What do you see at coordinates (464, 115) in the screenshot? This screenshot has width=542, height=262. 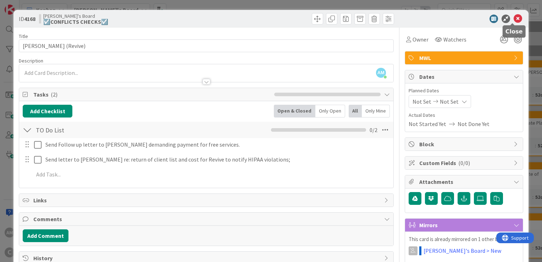 I see `span: Actual Dates` at bounding box center [464, 115].